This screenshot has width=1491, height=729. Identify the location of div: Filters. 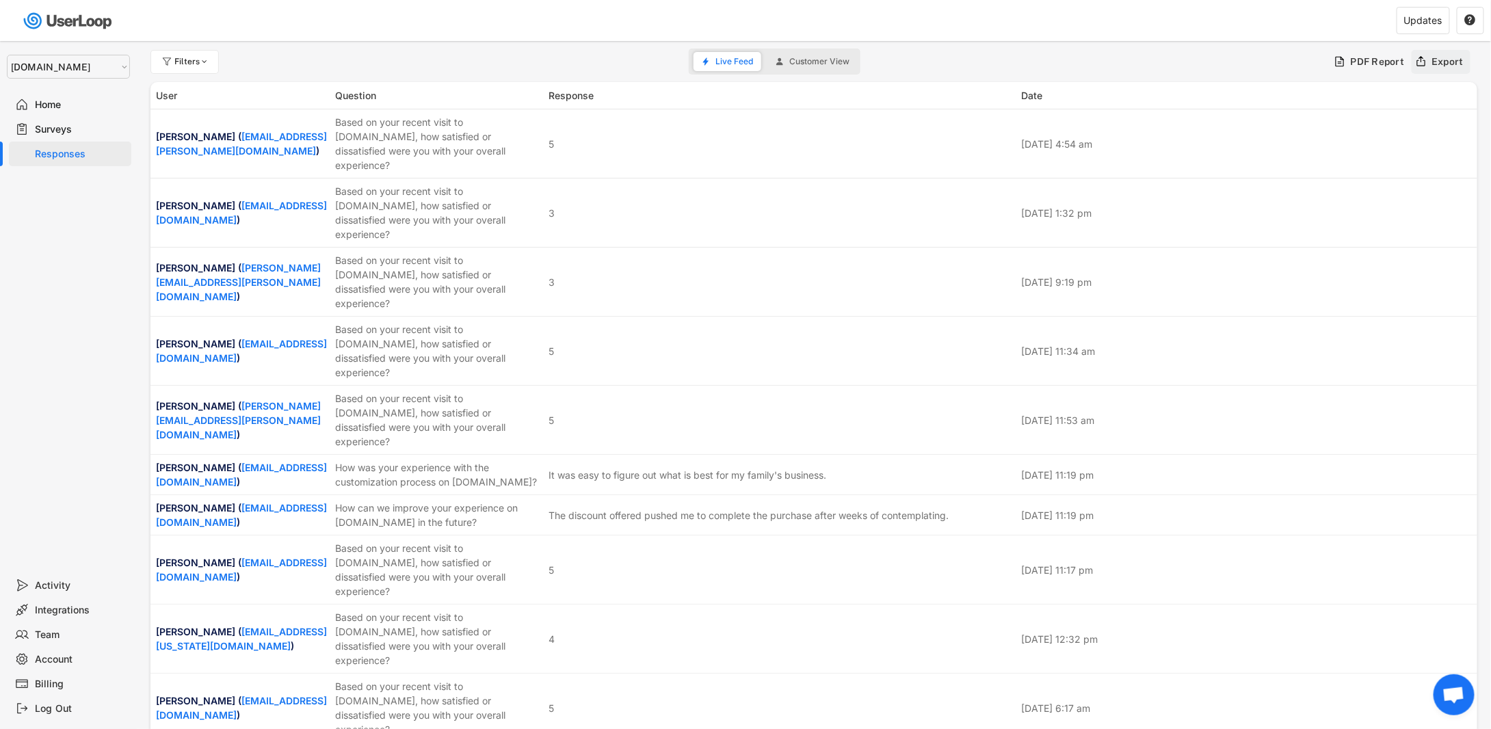
(192, 62).